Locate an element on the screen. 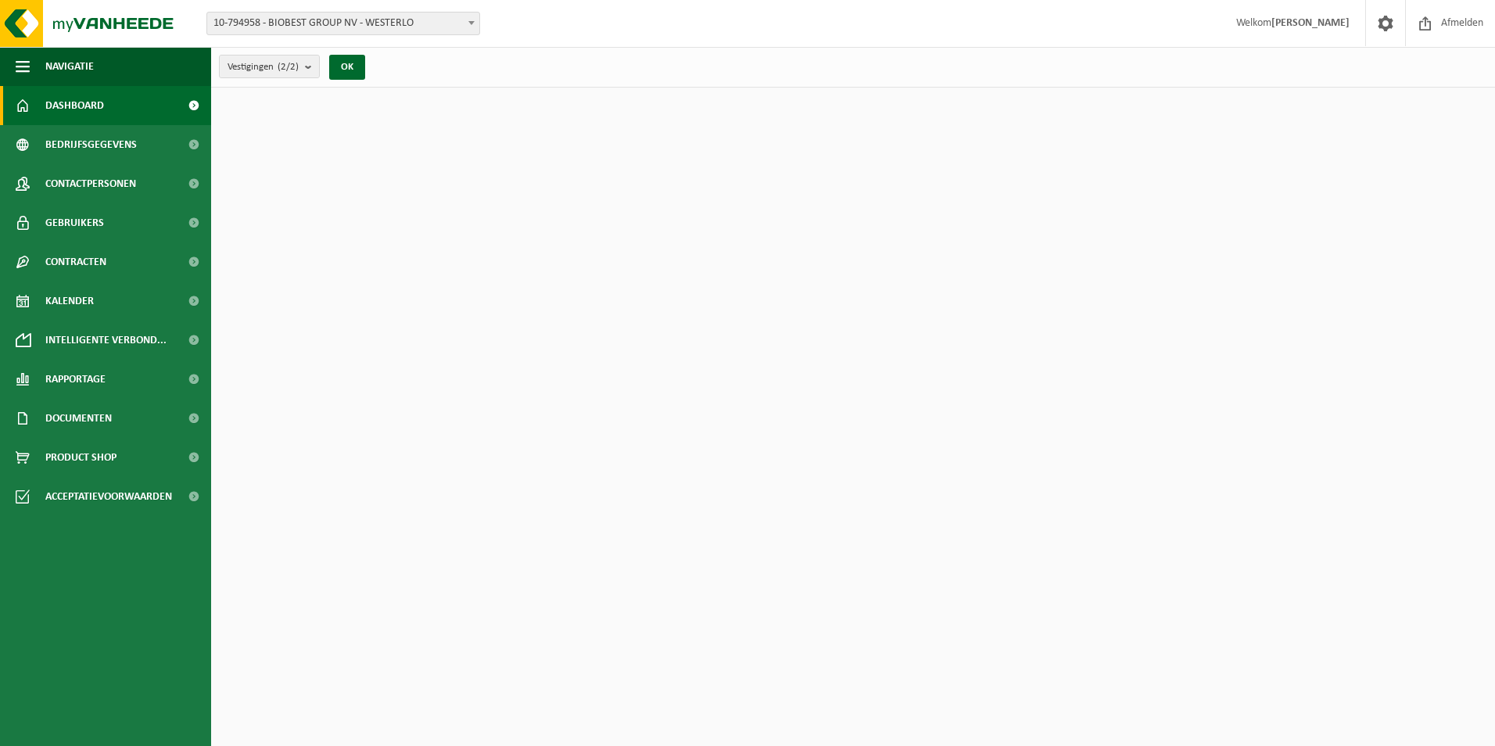 The height and width of the screenshot is (746, 1495). button: Vestigingen(2/2) is located at coordinates (269, 66).